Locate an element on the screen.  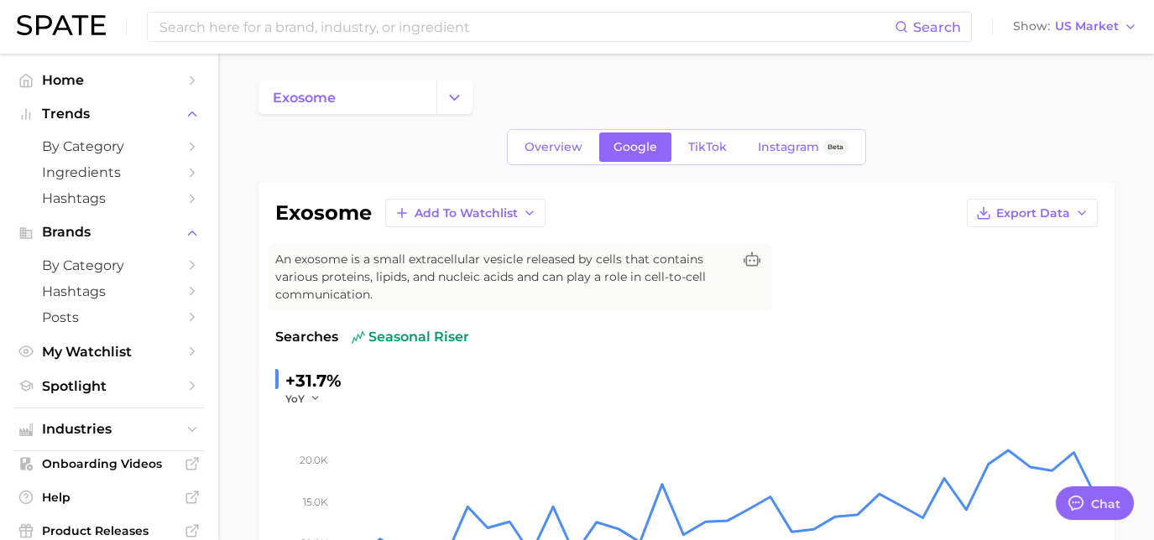
tspan: 20.0k is located at coordinates (314, 460).